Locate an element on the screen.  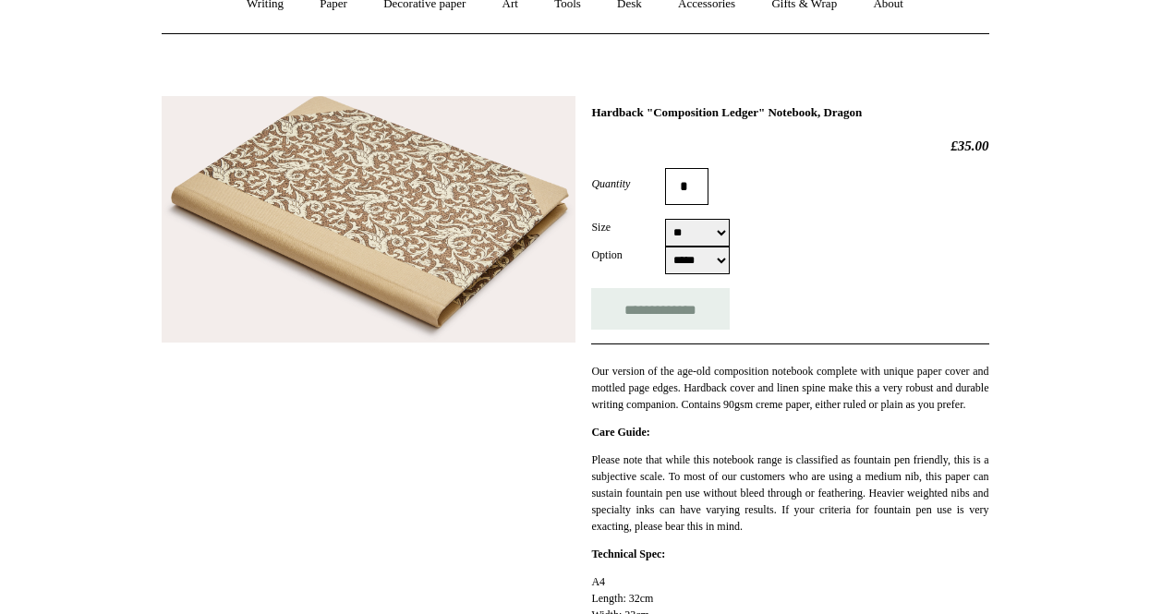
label: Quantity is located at coordinates (628, 184).